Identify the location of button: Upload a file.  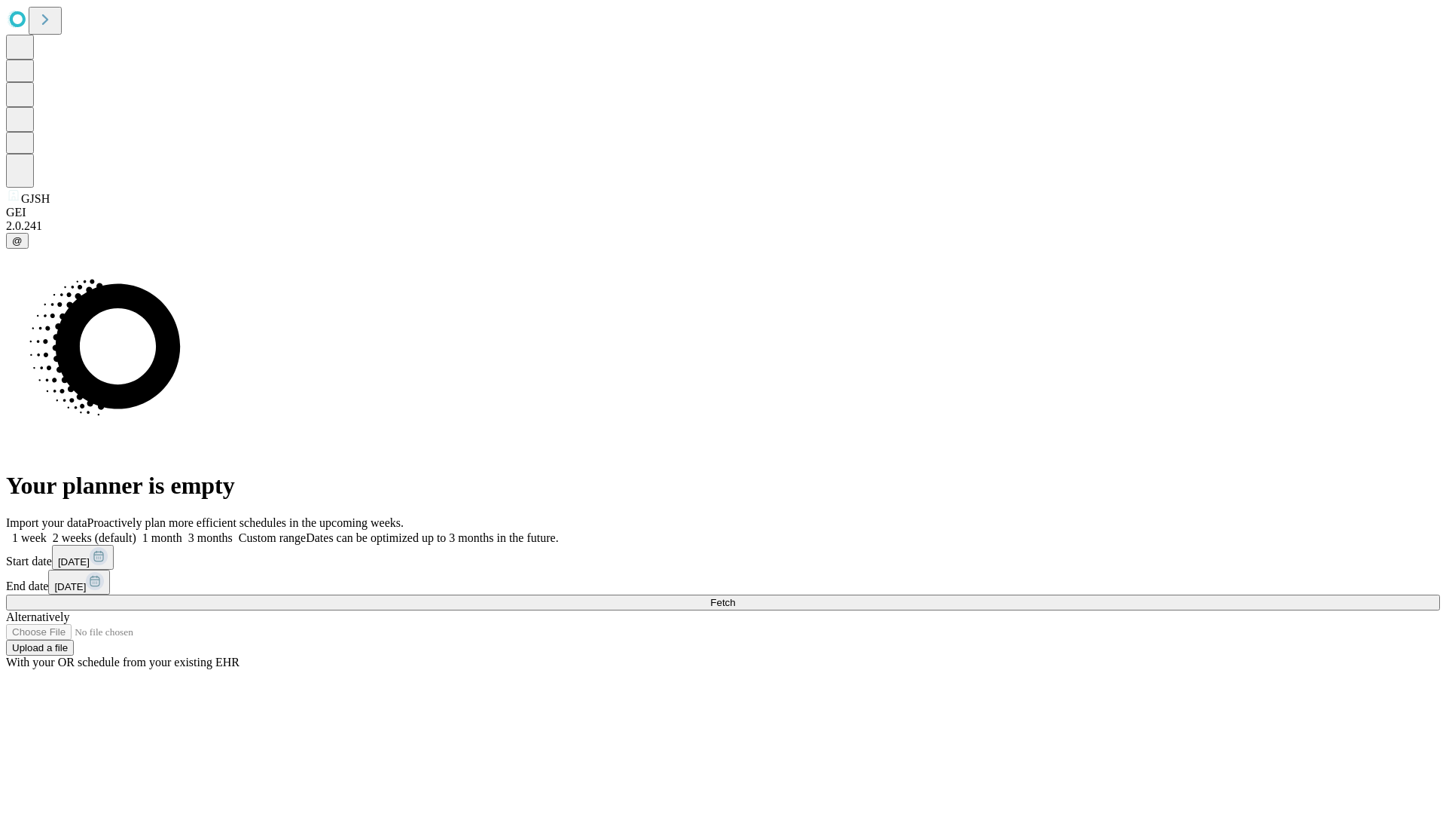
(40, 647).